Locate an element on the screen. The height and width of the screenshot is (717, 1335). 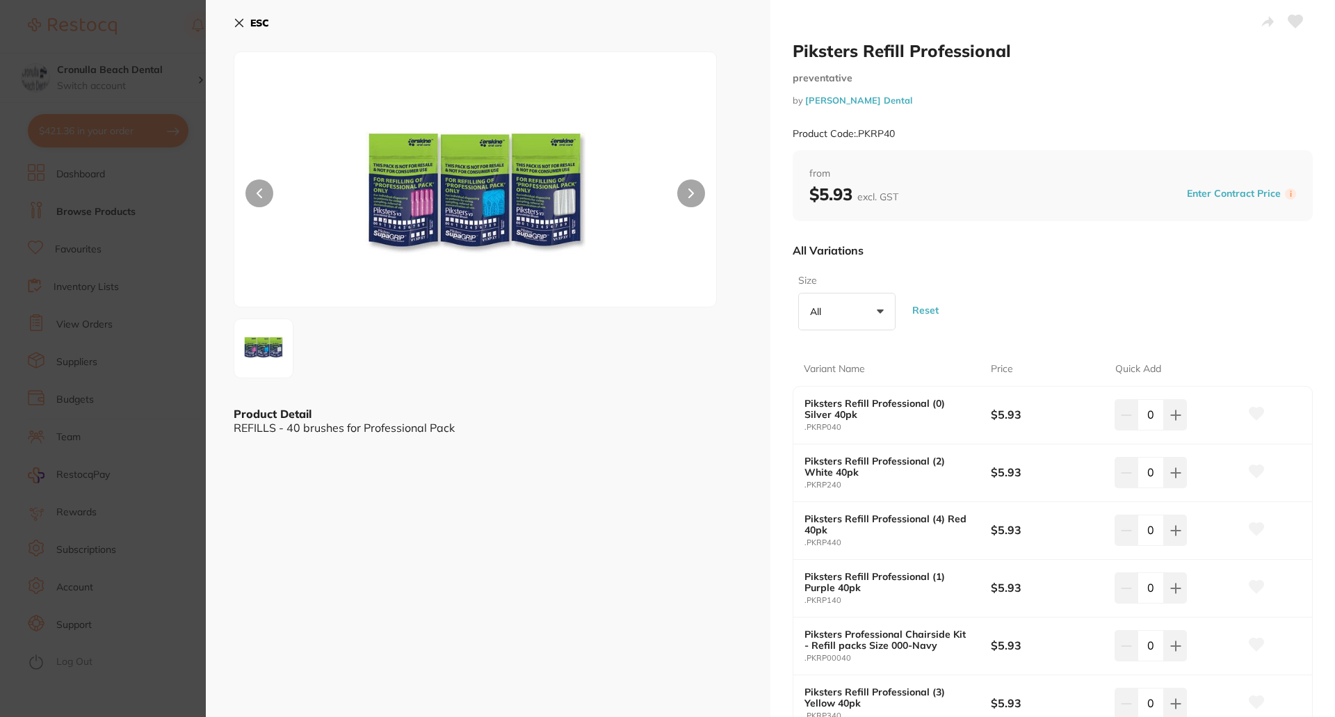
label: Size is located at coordinates (845, 281).